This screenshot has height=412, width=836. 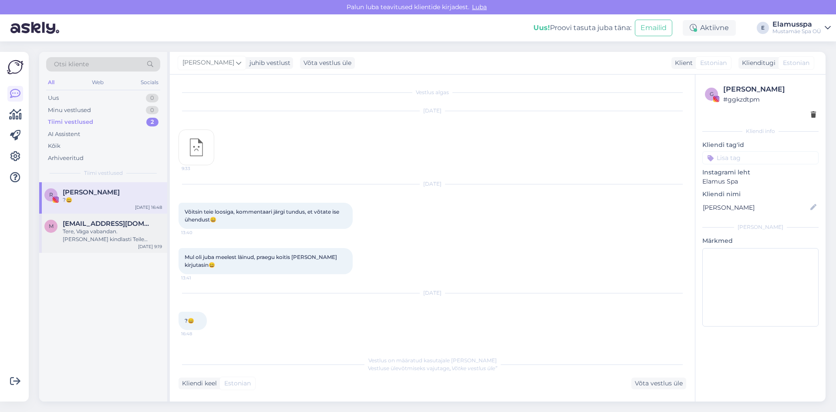 I want to click on span: m, so click(x=51, y=226).